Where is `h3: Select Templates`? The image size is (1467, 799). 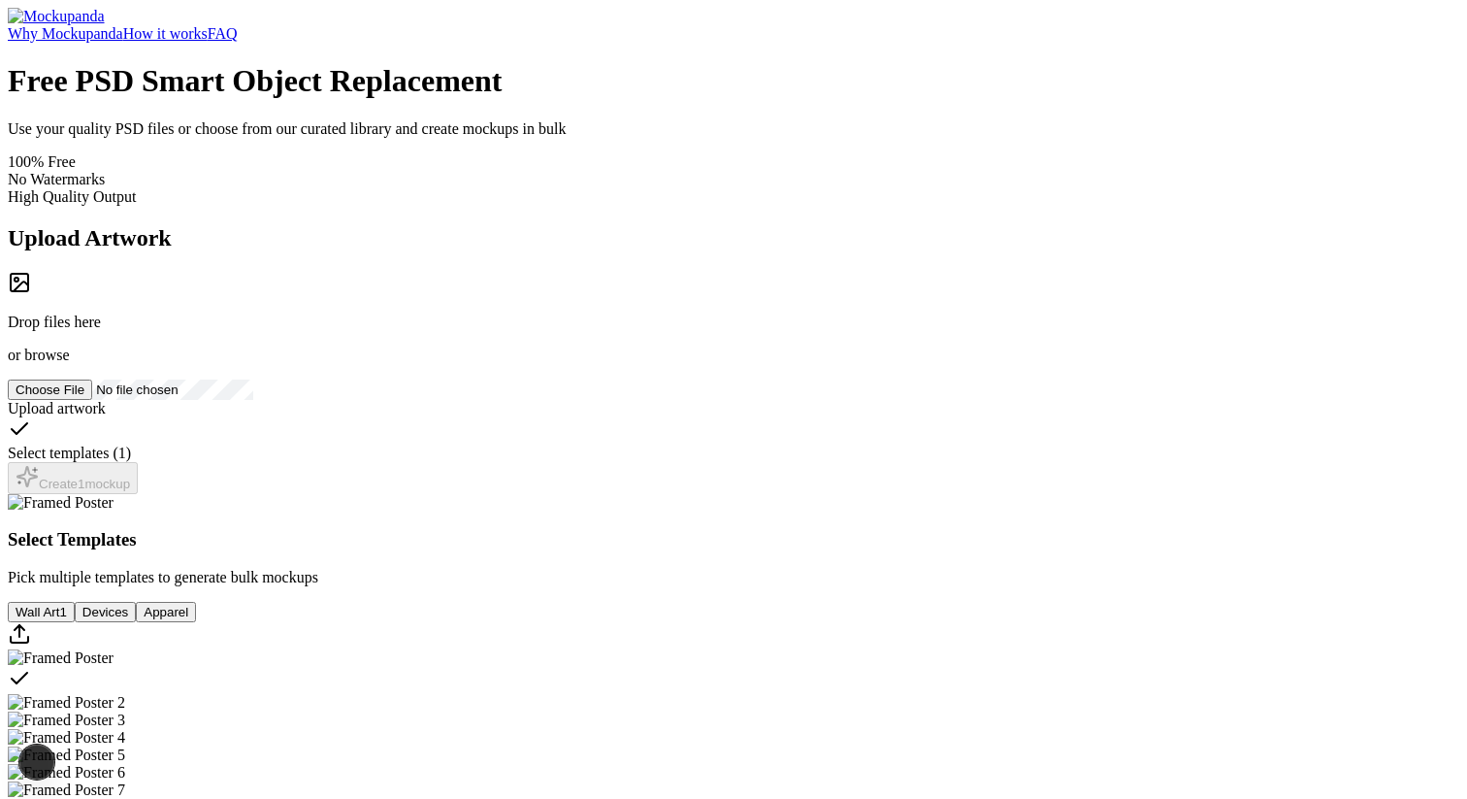 h3: Select Templates is located at coordinates (734, 540).